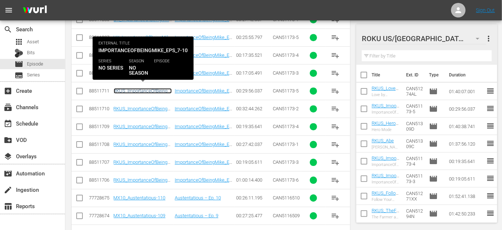 This screenshot has width=502, height=230. What do you see at coordinates (489, 39) in the screenshot?
I see `span: more_vert` at bounding box center [489, 39].